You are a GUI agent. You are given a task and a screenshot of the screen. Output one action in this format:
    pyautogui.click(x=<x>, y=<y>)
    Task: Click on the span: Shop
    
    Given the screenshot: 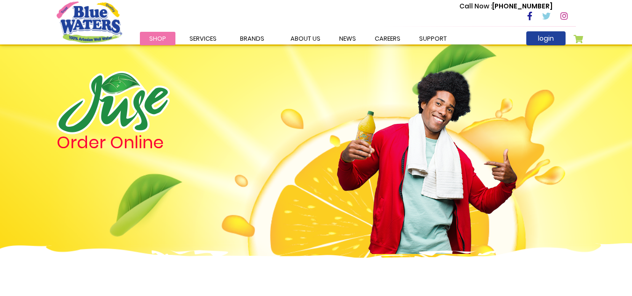 What is the action you would take?
    pyautogui.click(x=158, y=38)
    